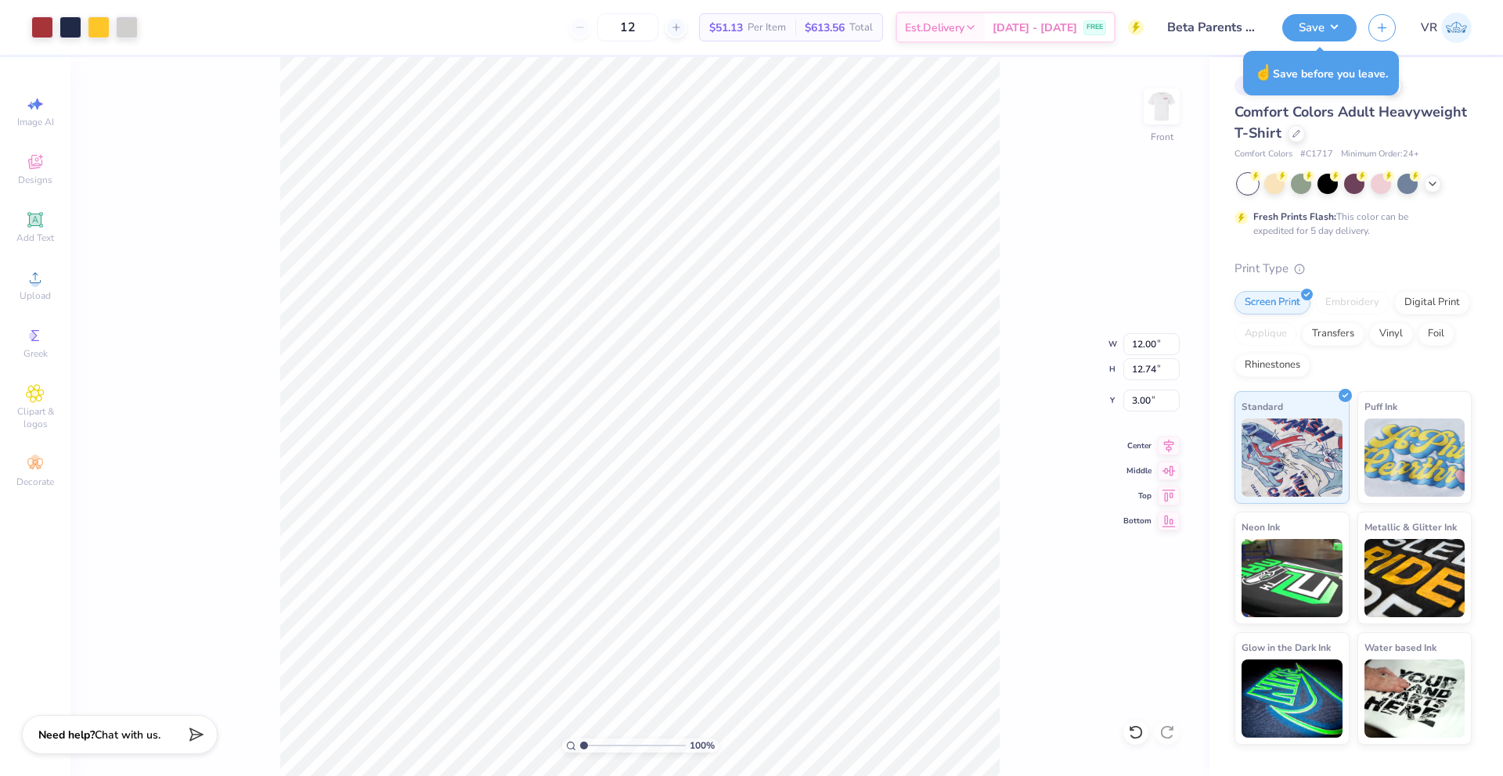 Image resolution: width=1503 pixels, height=776 pixels. I want to click on a: VR, so click(1445, 27).